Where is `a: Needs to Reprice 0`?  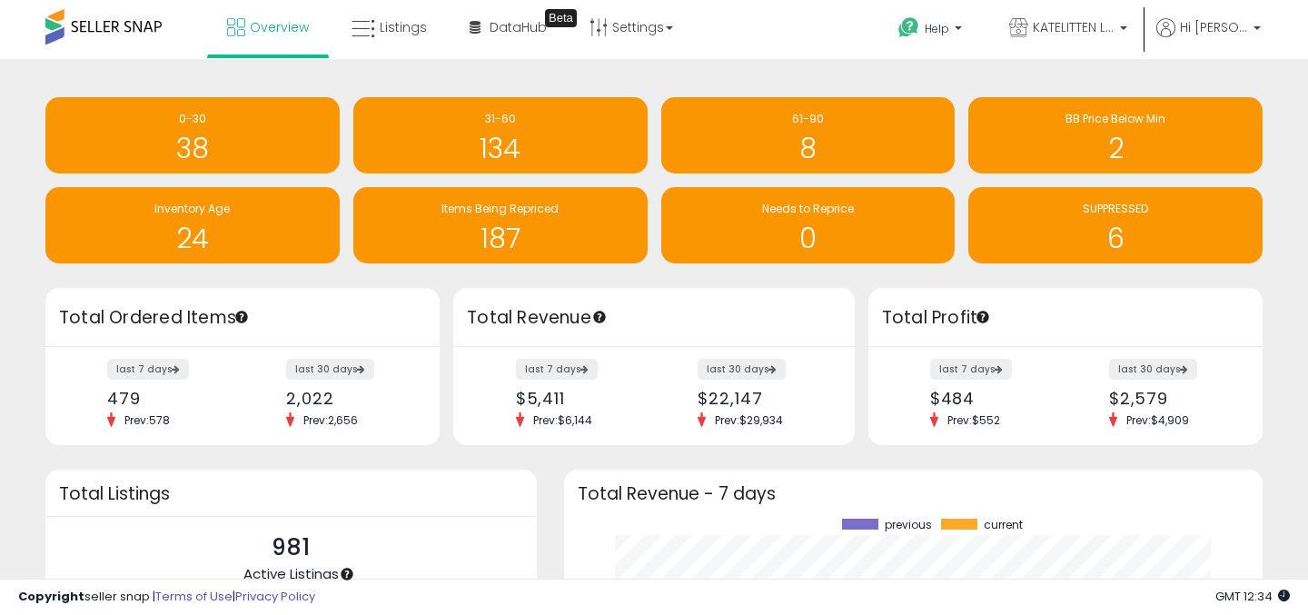
a: Needs to Reprice 0 is located at coordinates (808, 225).